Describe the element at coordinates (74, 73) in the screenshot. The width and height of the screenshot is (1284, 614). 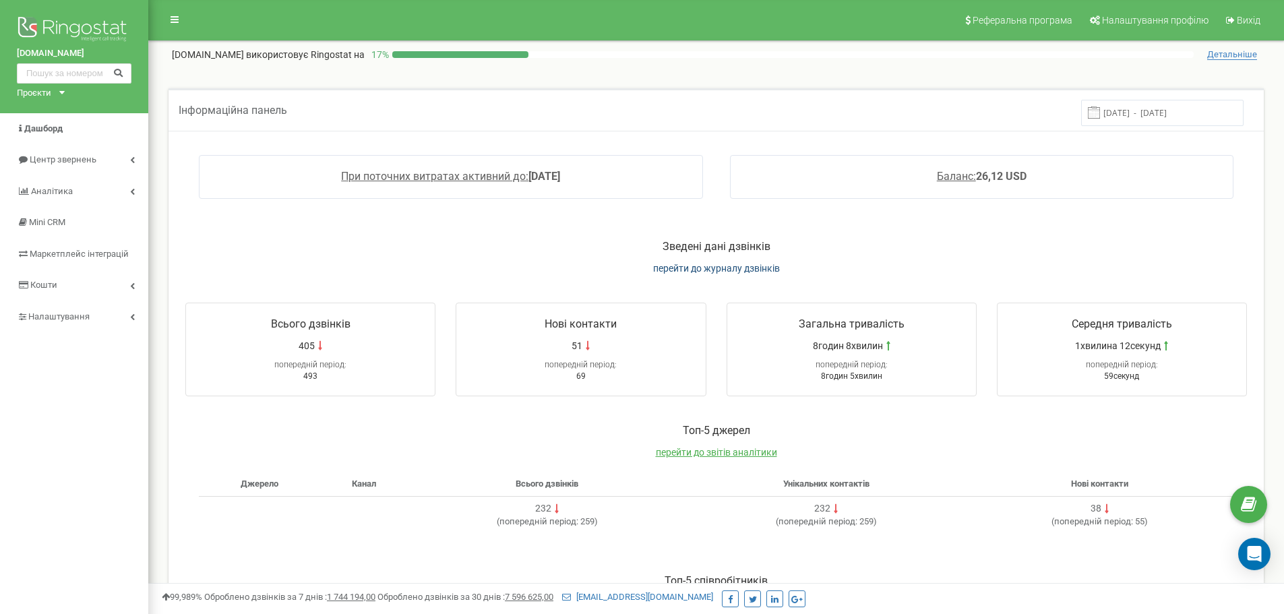
I see `input: Пошук за номером` at that location.